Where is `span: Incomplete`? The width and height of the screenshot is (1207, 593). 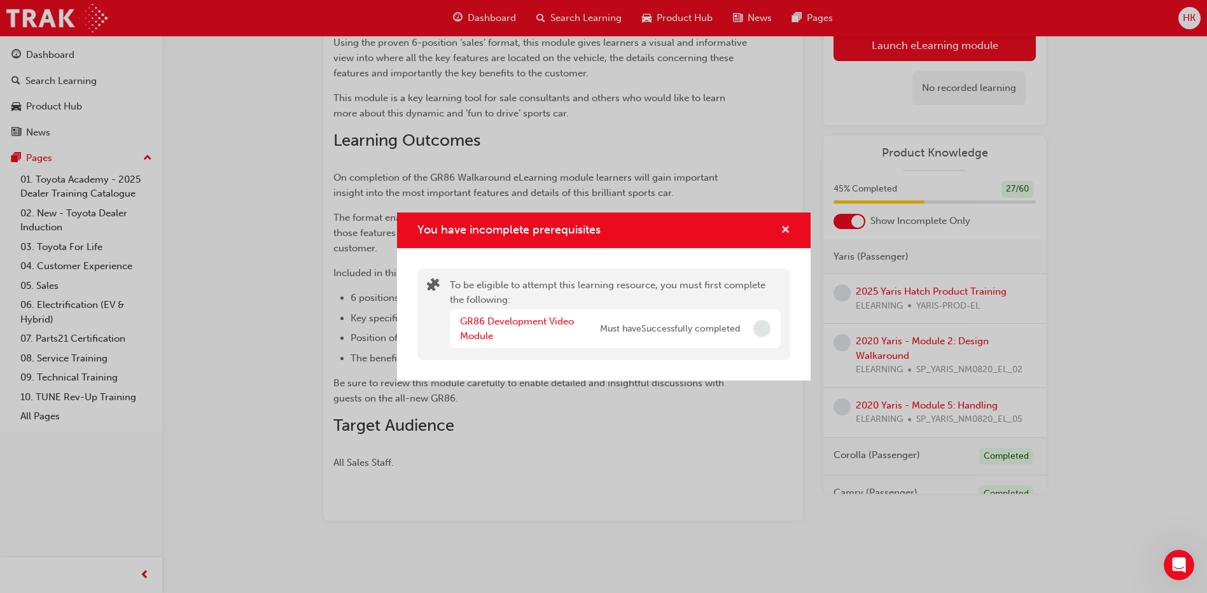 span: Incomplete is located at coordinates (762, 328).